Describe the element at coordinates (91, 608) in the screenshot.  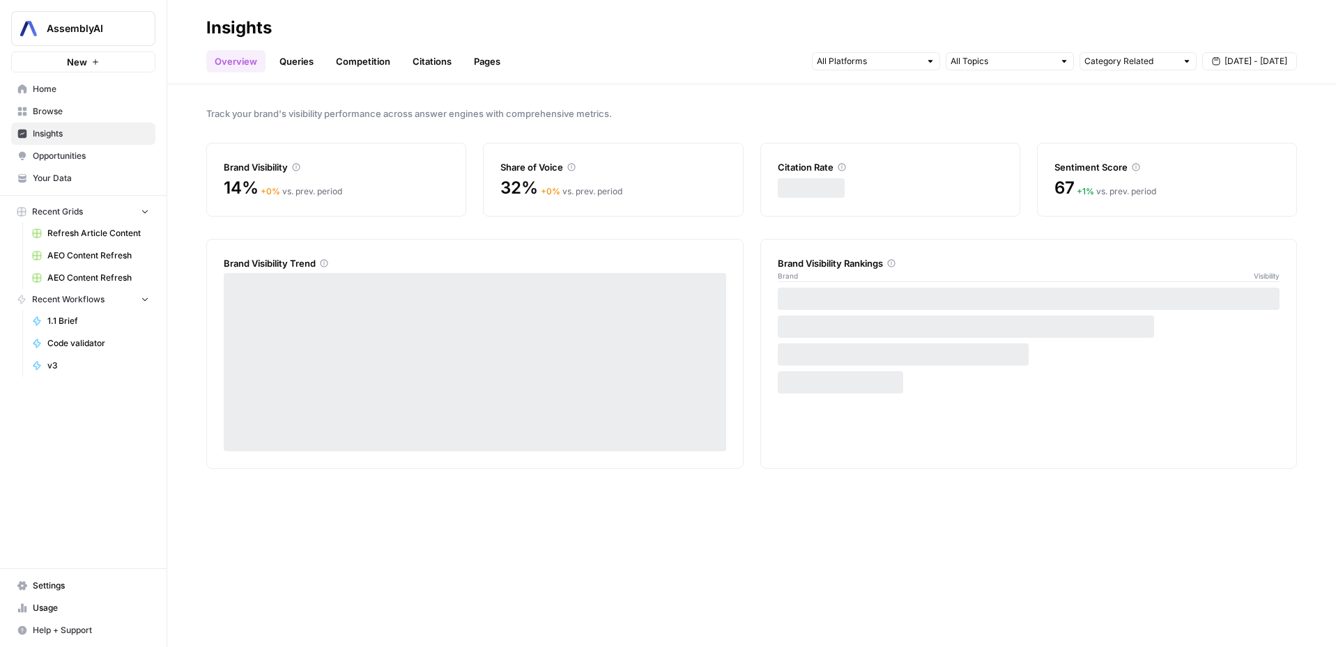
I see `span: Usage` at that location.